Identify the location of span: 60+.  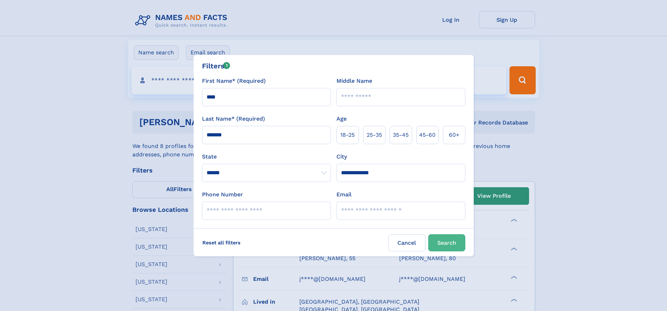
(454, 135).